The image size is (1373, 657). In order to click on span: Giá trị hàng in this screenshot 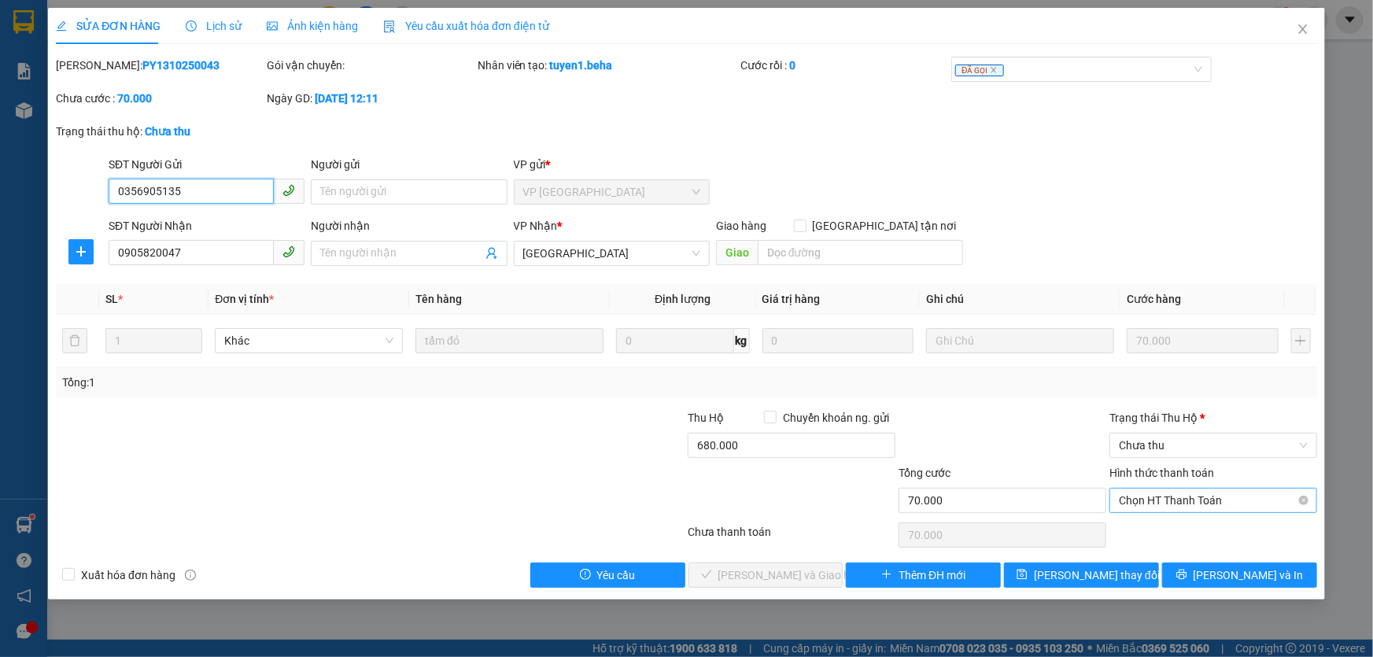, I will do `click(792, 299)`.